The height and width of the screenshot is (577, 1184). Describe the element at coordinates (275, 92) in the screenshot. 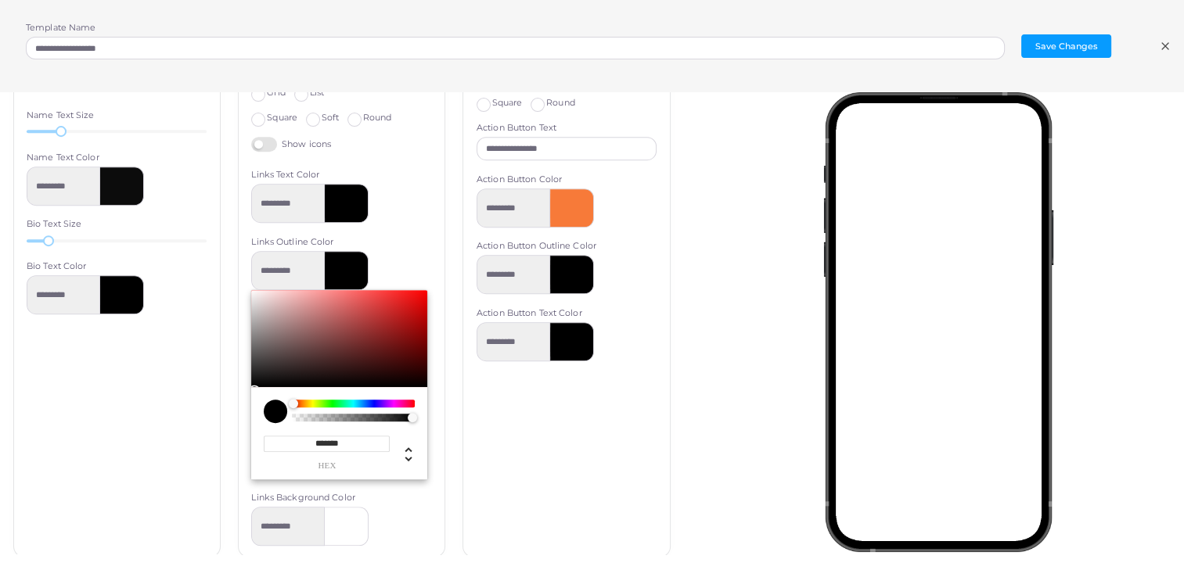

I see `span: Grid` at that location.